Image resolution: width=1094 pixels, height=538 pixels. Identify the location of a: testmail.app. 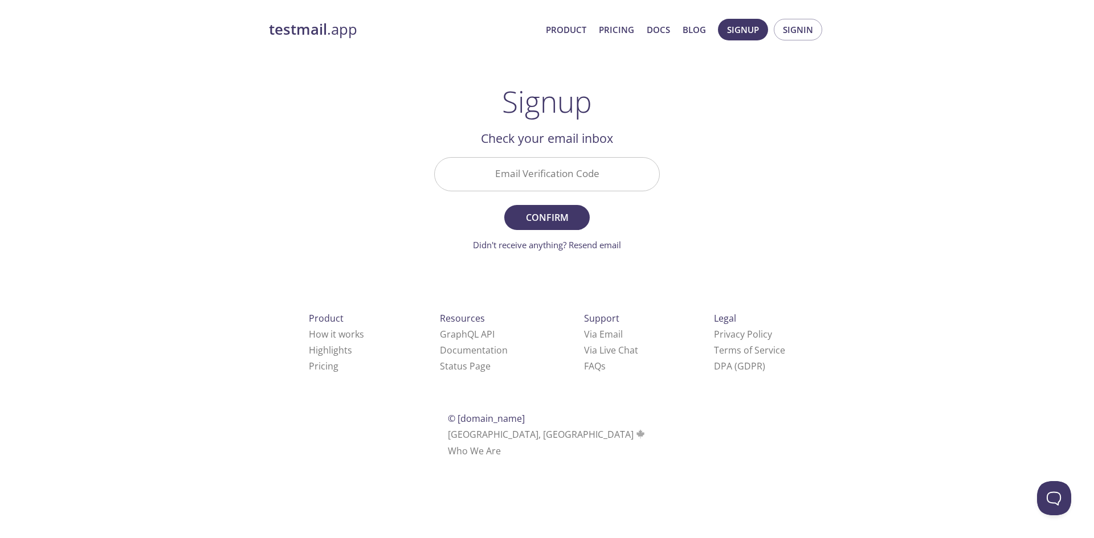
(403, 30).